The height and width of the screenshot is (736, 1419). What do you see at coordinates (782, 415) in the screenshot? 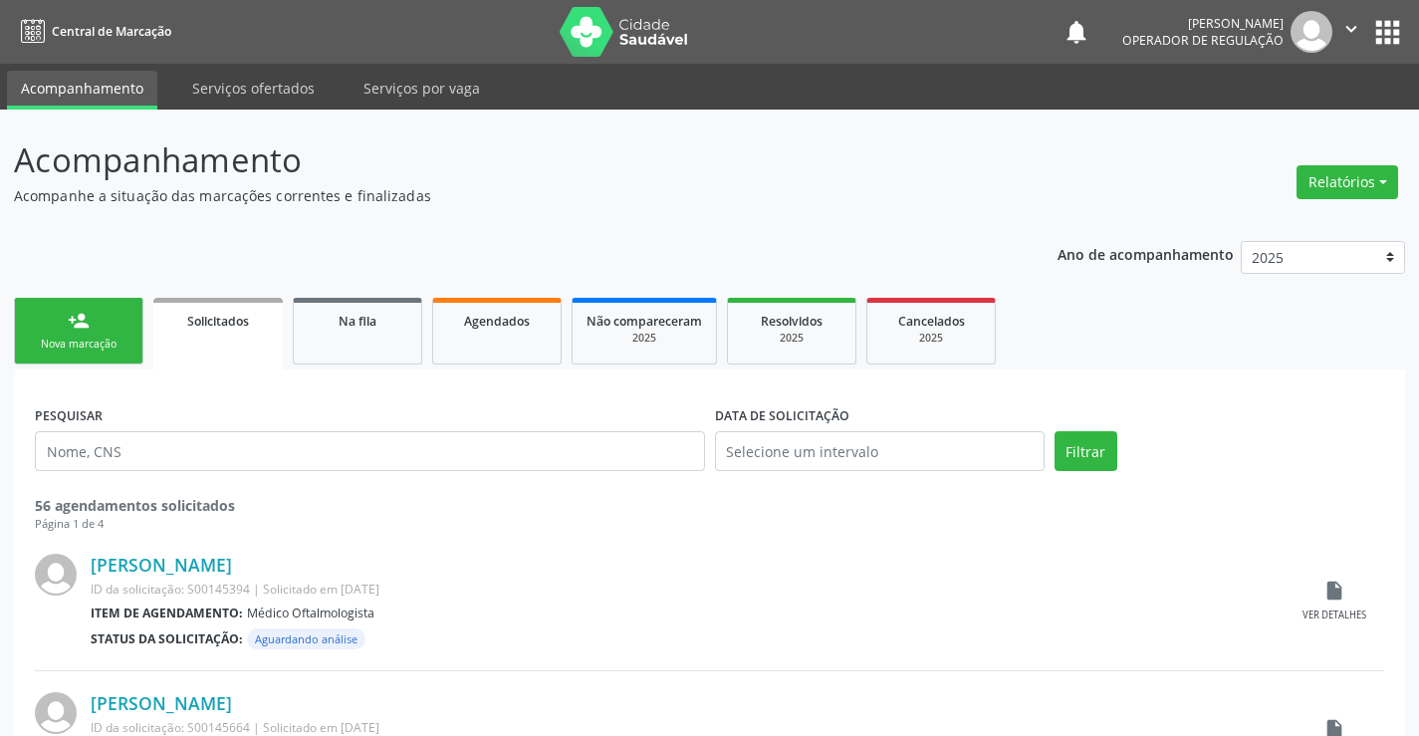
I see `label: DATA DE SOLICITAÇÃO` at bounding box center [782, 415].